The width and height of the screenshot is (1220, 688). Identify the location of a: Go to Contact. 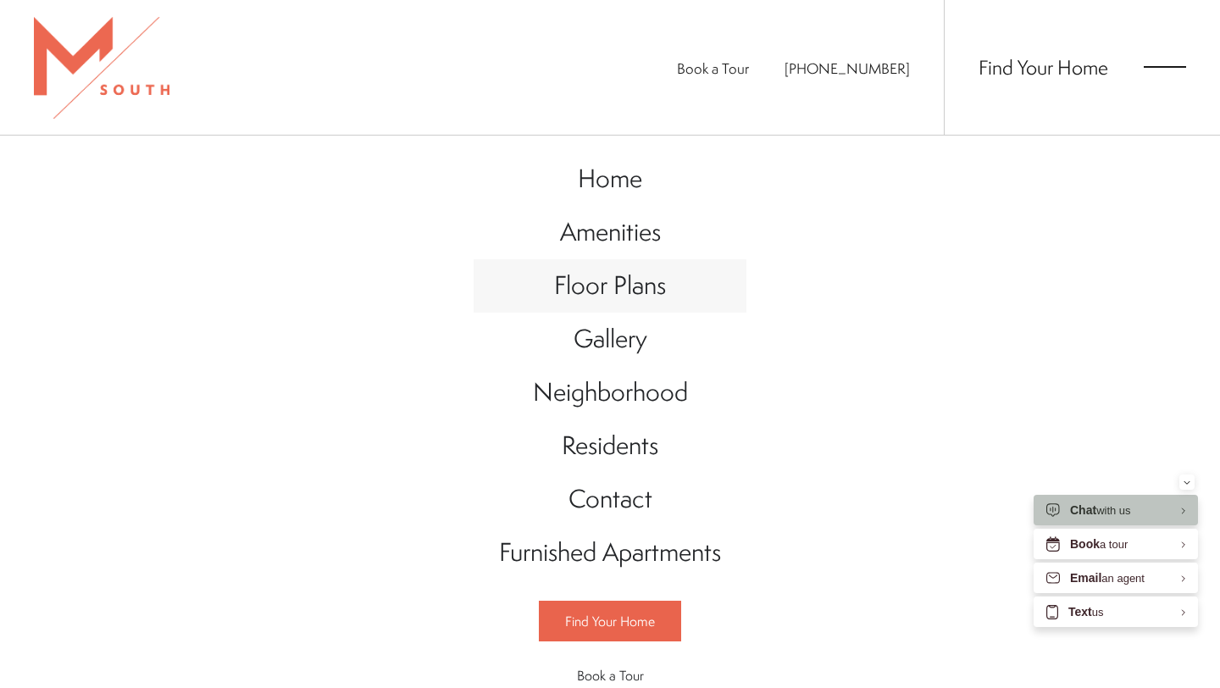
(610, 499).